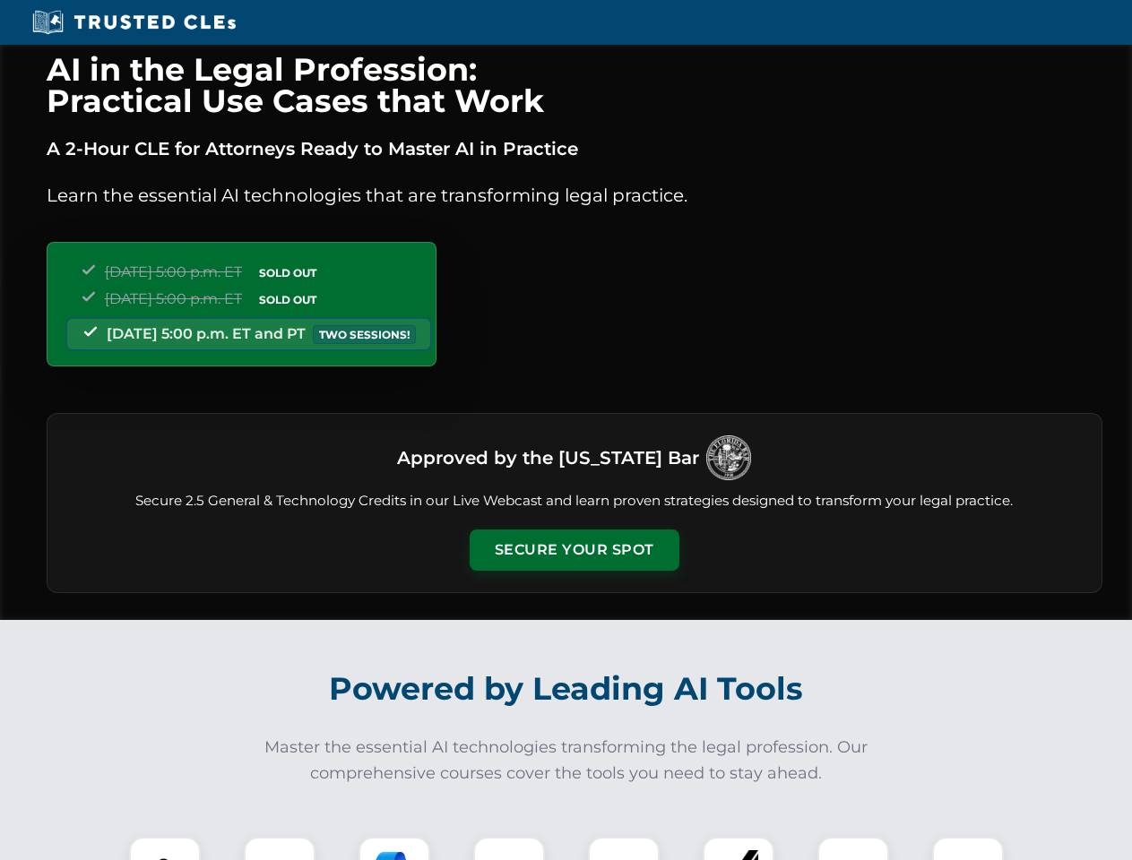 Image resolution: width=1132 pixels, height=860 pixels. What do you see at coordinates (134, 22) in the screenshot?
I see `img: Trusted CLEs` at bounding box center [134, 22].